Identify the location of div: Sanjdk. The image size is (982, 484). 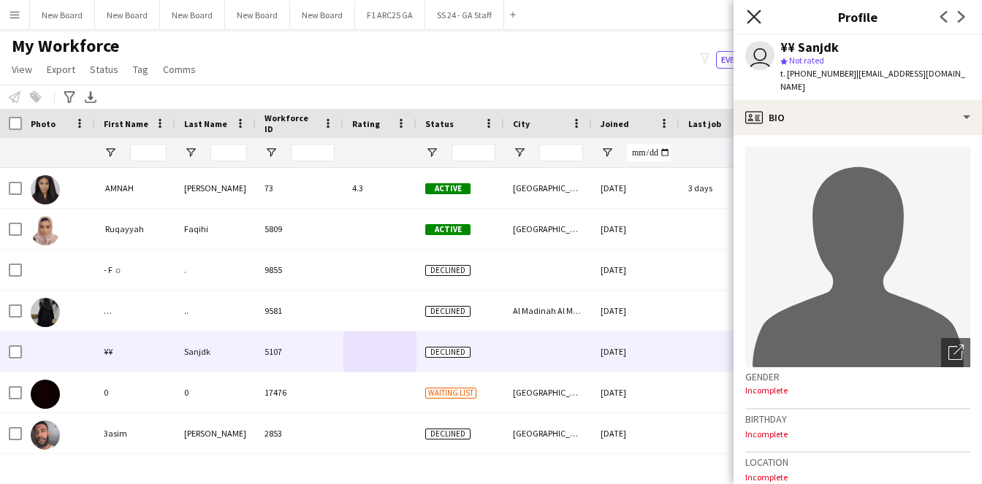
(215, 351).